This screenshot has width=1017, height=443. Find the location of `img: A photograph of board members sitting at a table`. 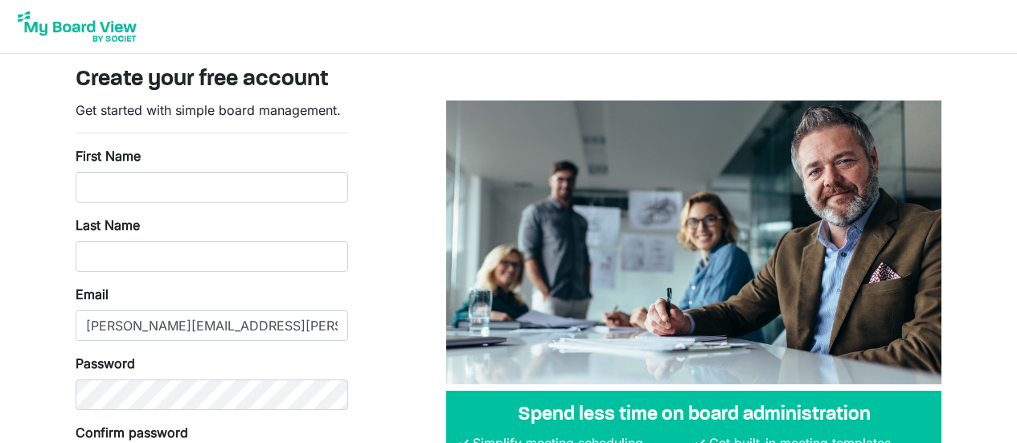

img: A photograph of board members sitting at a table is located at coordinates (694, 242).